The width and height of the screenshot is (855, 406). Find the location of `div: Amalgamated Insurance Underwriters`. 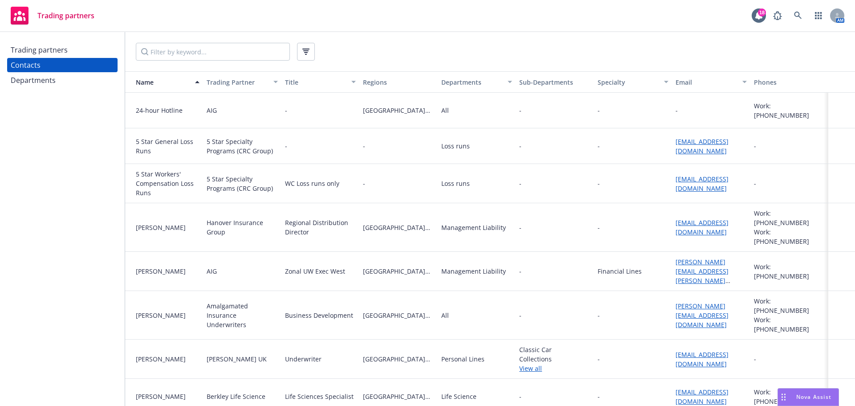

div: Amalgamated Insurance Underwriters is located at coordinates (242, 315).